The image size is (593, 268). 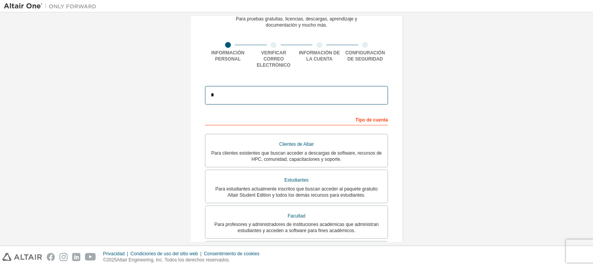 I want to click on font: Estudiantes, so click(x=296, y=180).